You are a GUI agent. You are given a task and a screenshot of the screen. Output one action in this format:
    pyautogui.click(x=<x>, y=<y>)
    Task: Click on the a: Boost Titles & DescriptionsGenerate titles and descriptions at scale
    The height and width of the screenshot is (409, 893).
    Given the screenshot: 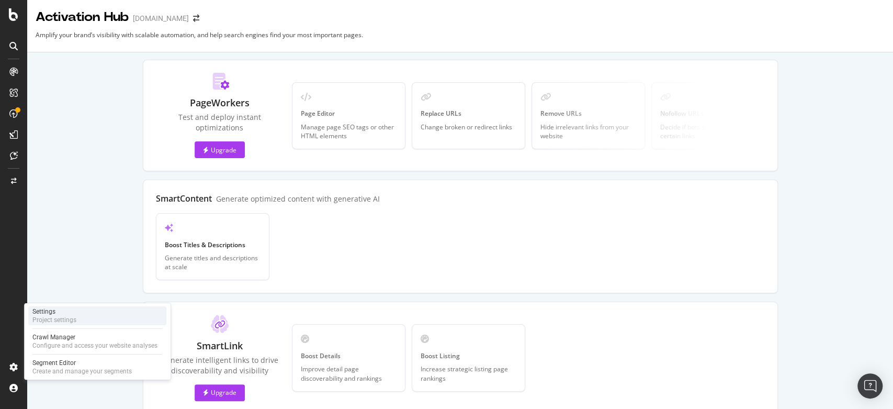 What is the action you would take?
    pyautogui.click(x=212, y=246)
    